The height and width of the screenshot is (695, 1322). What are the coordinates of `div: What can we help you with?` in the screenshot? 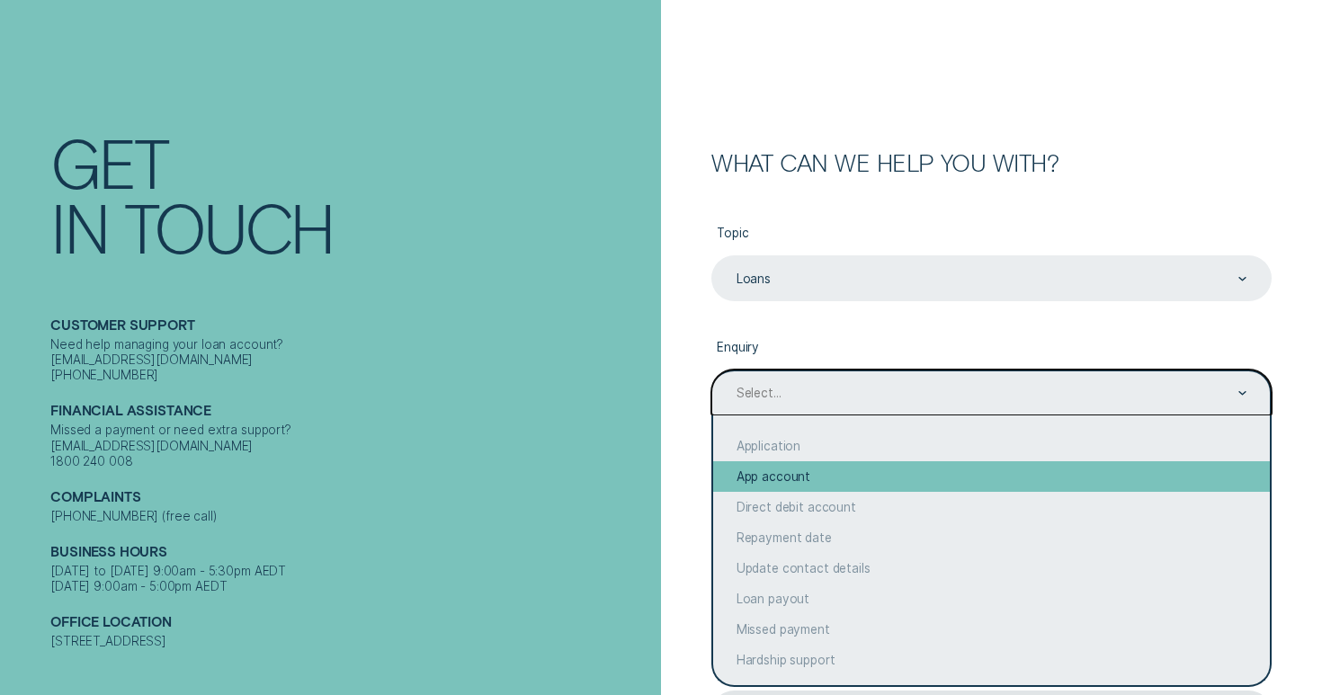 It's located at (991, 162).